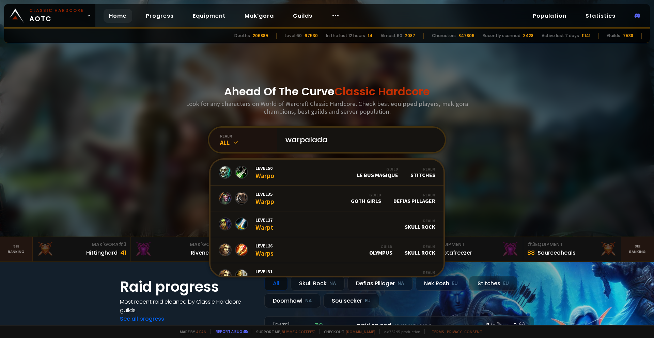 This screenshot has width=654, height=338. I want to click on div: Warpo, so click(265, 172).